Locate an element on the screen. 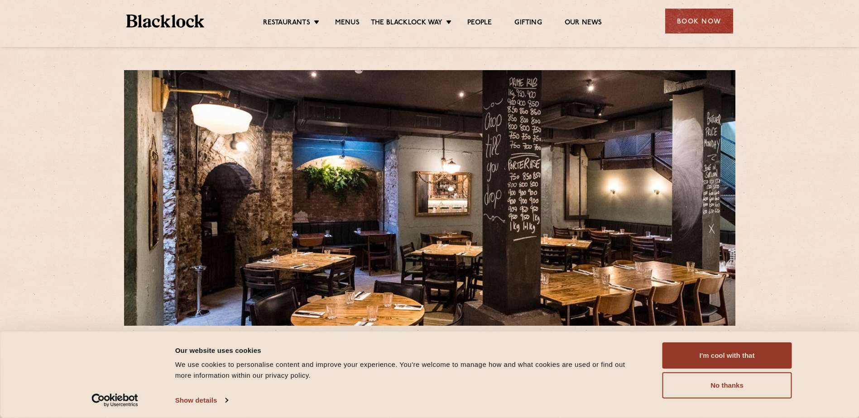 This screenshot has height=418, width=859. button: No thanks is located at coordinates (727, 386).